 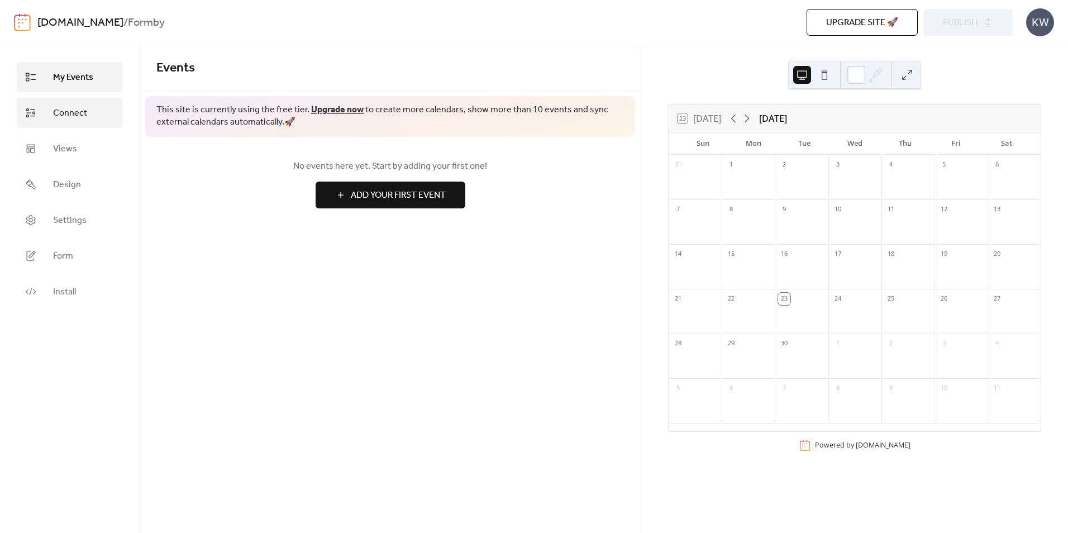 What do you see at coordinates (337, 109) in the screenshot?
I see `a: Upgrade now` at bounding box center [337, 109].